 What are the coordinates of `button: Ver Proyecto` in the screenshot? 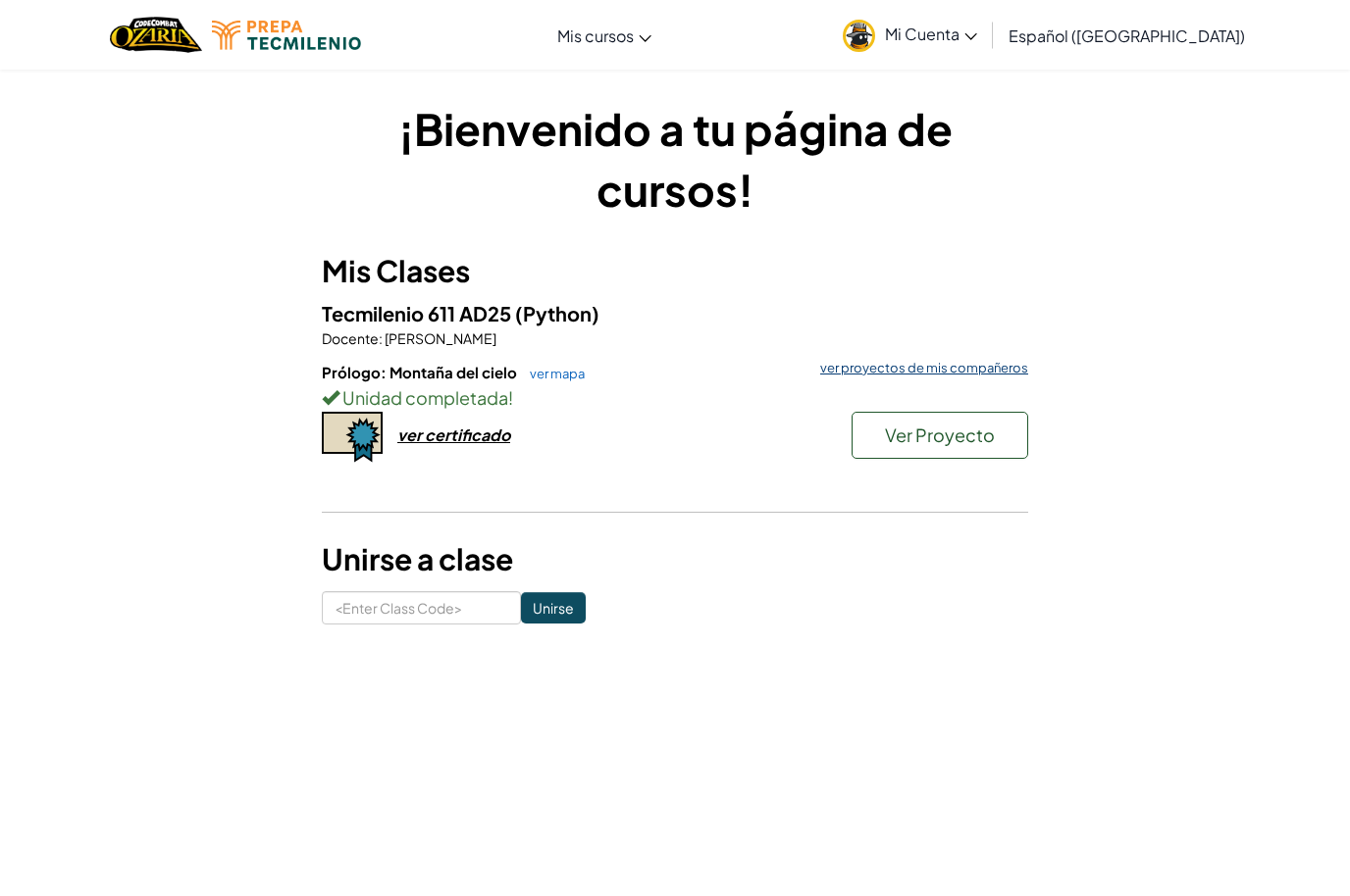 It's located at (940, 435).